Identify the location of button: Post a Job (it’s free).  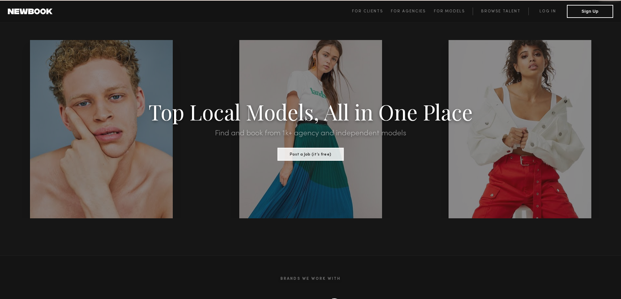
(310, 154).